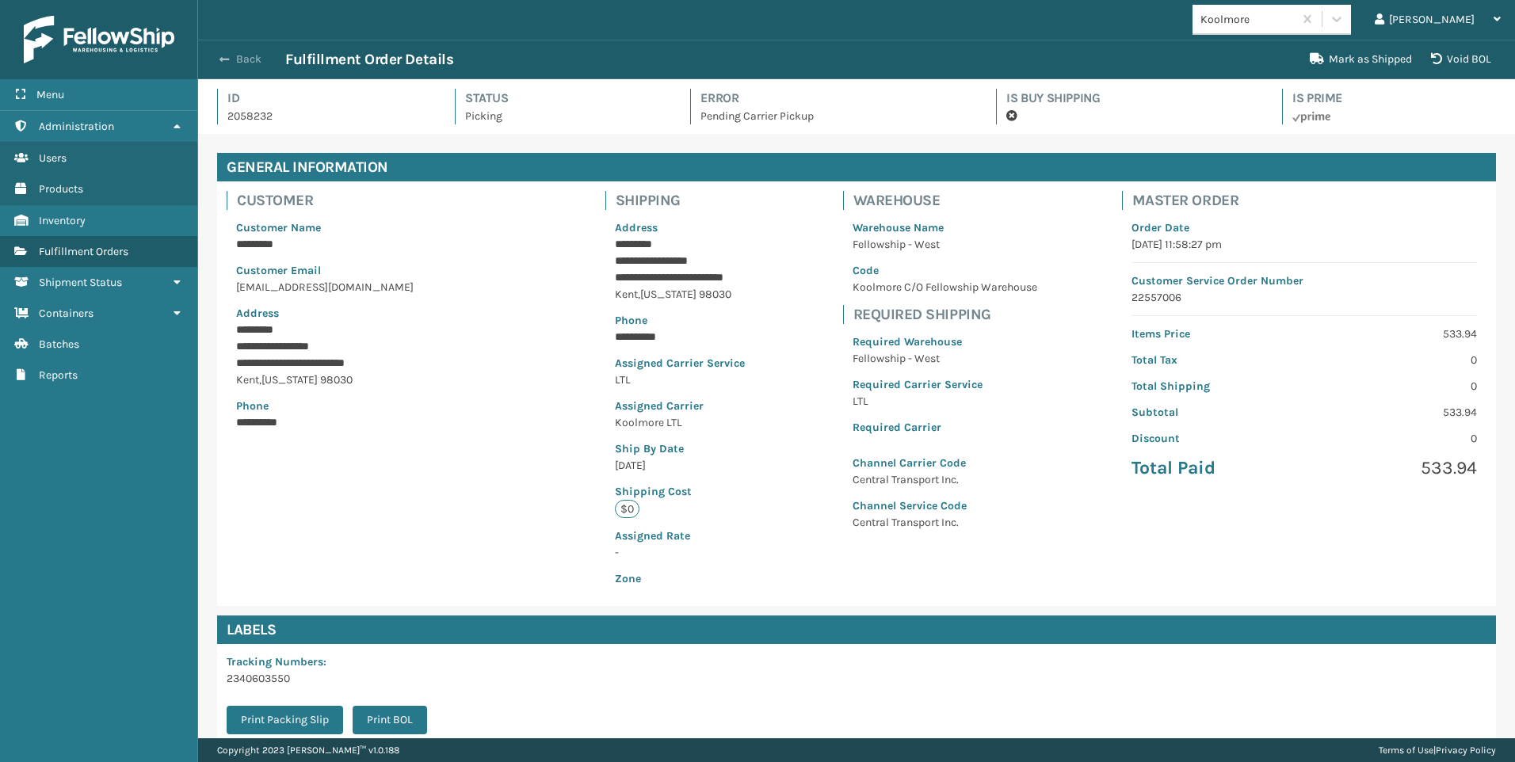  I want to click on p: Total Shipping, so click(1213, 386).